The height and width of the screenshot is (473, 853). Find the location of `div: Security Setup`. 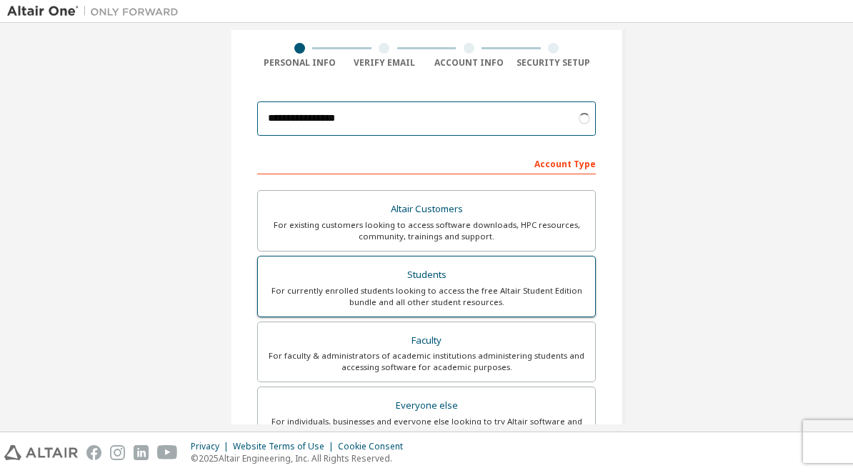

div: Security Setup is located at coordinates (554, 63).